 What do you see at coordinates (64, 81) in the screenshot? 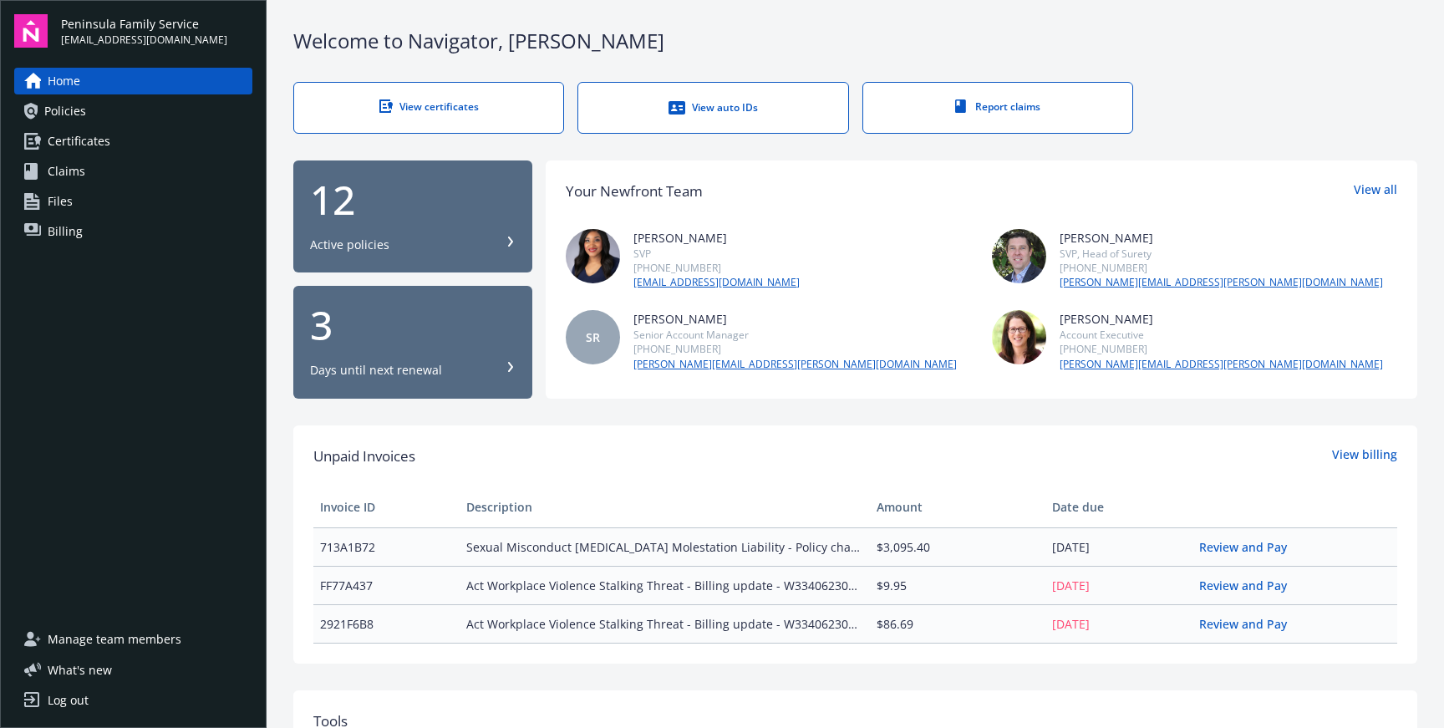
I see `span: Home` at bounding box center [64, 81].